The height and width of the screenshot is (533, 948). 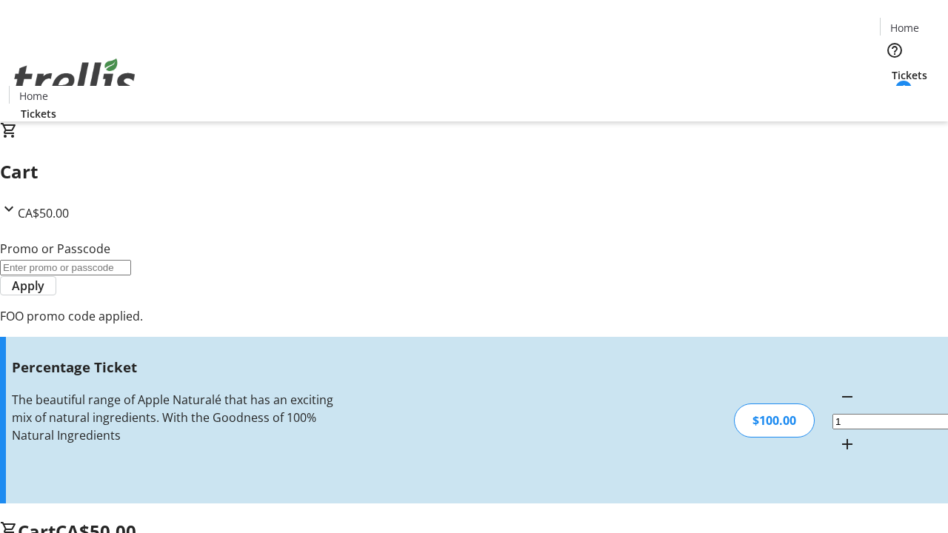 I want to click on h3: Percentage Ticket, so click(x=173, y=367).